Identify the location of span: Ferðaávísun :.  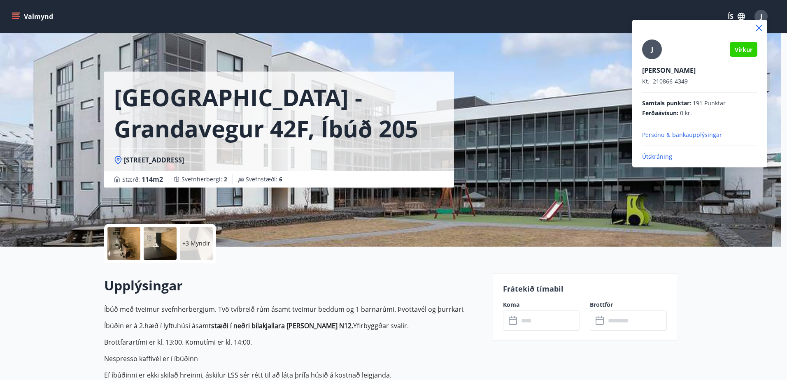
(660, 113).